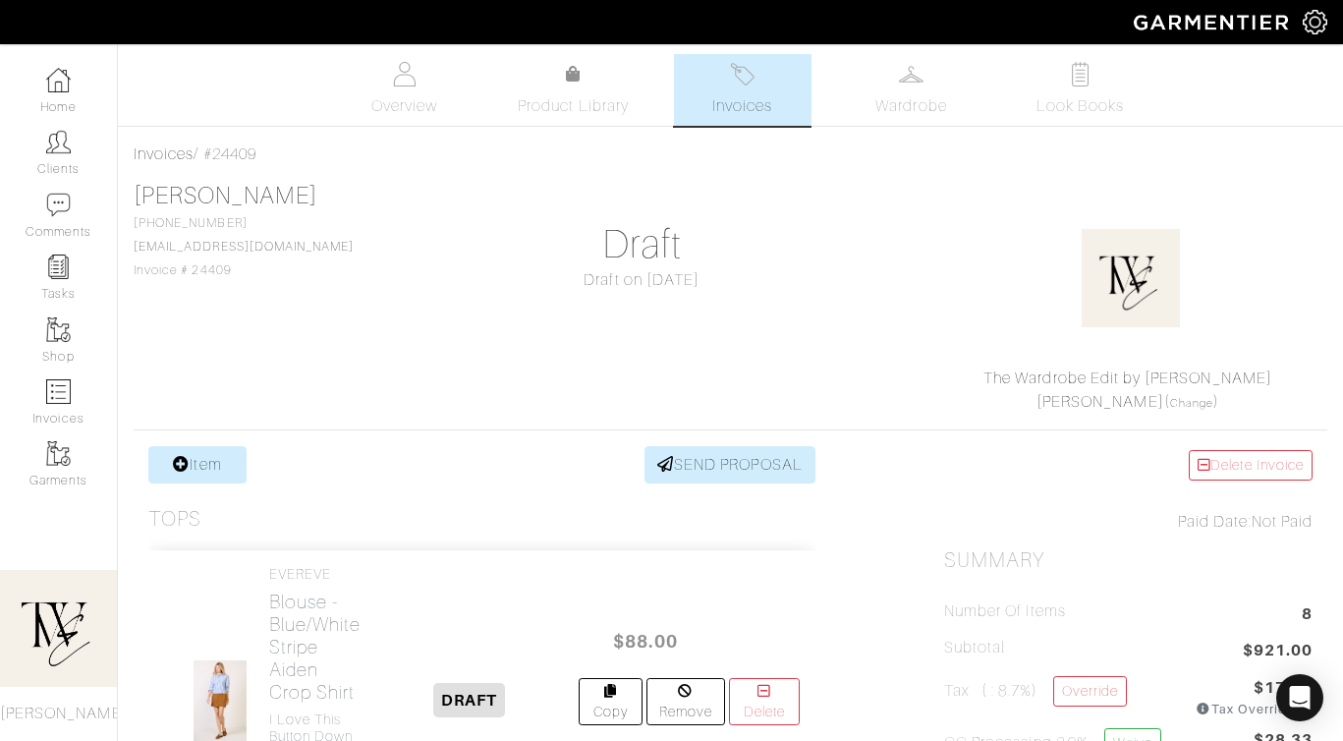 This screenshot has width=1343, height=741. I want to click on img: wardrobe-487a4870c1b7c33e795ec22d11cfc2ed9d08956e64fb3008fe2437562e282088.svg, so click(911, 74).